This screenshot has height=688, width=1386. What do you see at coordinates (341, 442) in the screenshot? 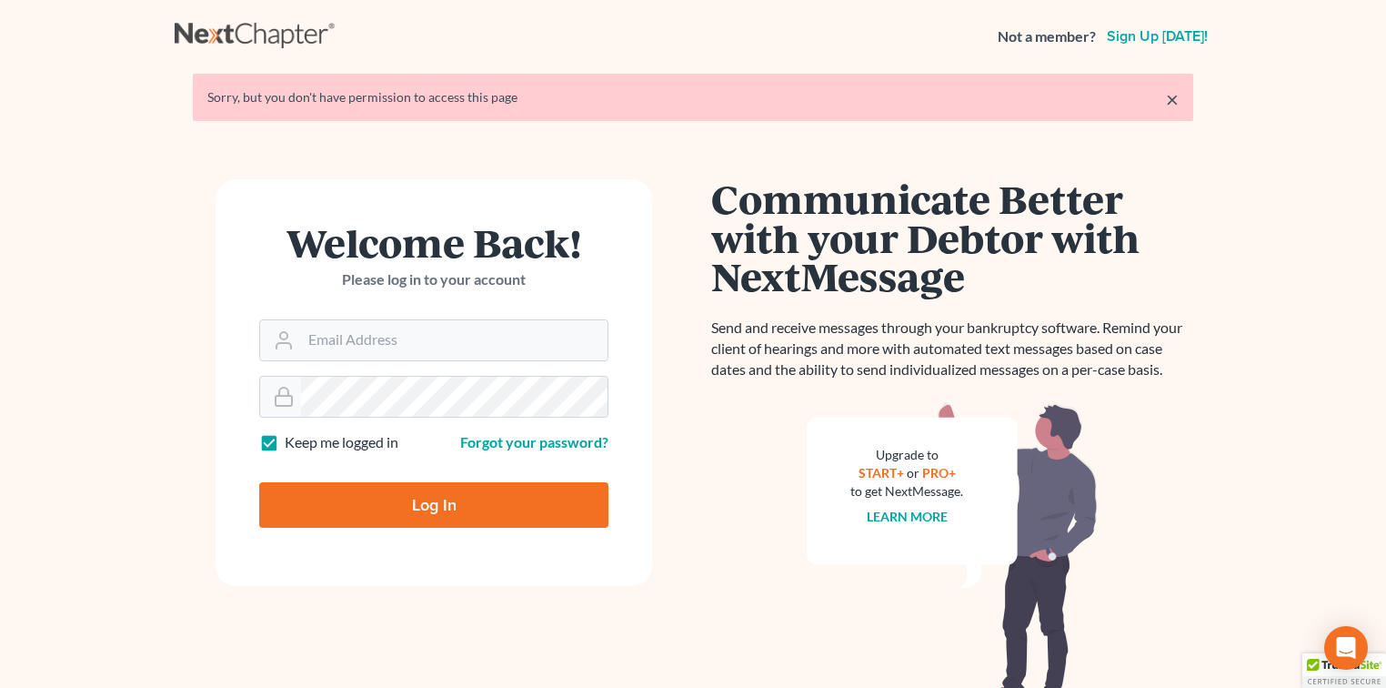
I see `label: Keep me logged in` at bounding box center [341, 442].